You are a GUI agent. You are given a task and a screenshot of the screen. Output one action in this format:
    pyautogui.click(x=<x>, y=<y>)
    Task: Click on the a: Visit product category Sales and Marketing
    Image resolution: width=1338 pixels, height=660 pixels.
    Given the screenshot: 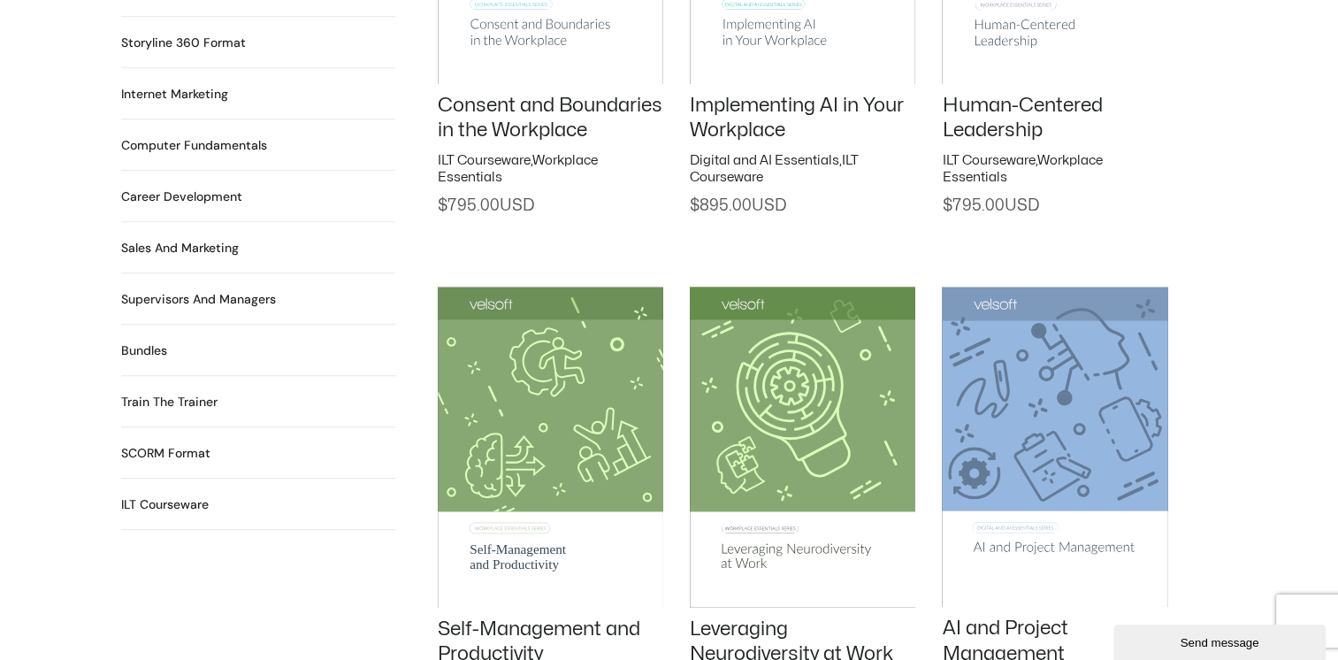 What is the action you would take?
    pyautogui.click(x=179, y=248)
    